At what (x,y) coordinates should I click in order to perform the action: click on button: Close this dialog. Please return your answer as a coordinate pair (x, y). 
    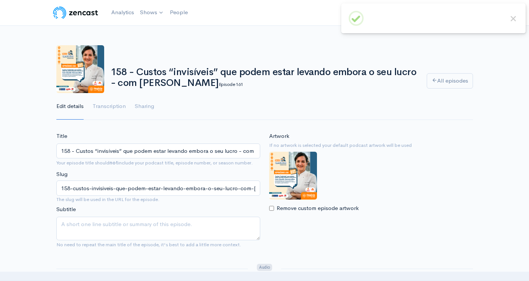
    Looking at the image, I should click on (514, 19).